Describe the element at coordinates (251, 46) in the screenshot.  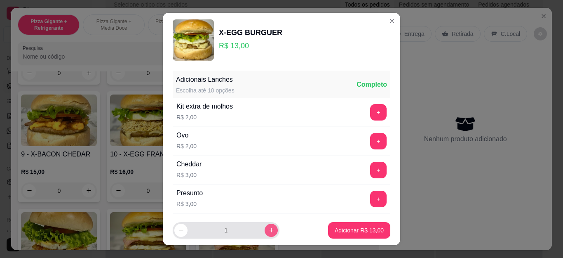
I see `p: R$ 13,00` at that location.